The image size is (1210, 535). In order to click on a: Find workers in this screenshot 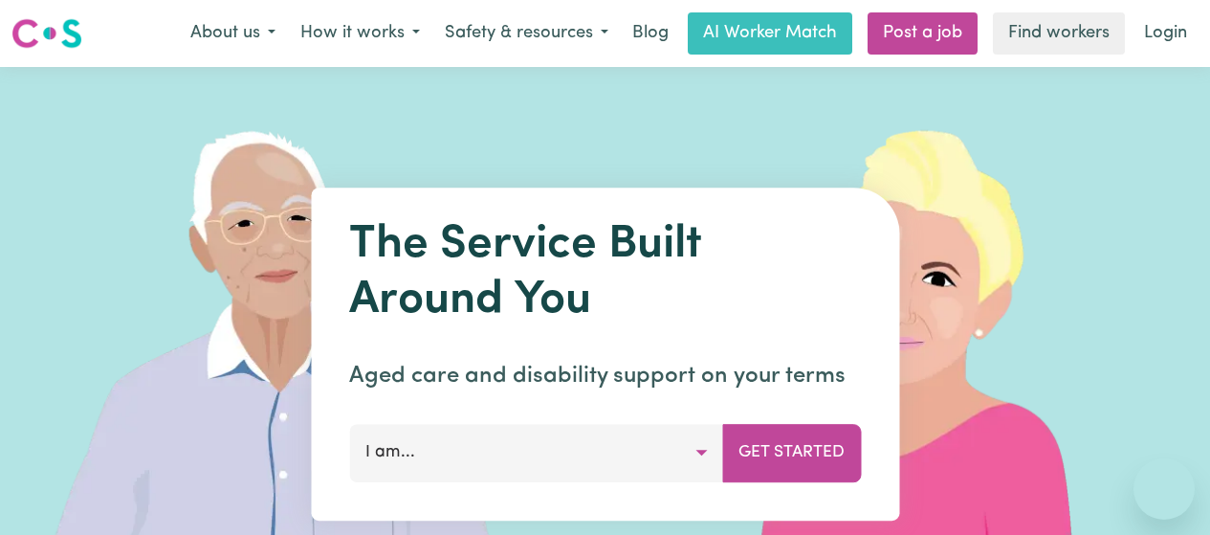, I will do `click(1059, 33)`.